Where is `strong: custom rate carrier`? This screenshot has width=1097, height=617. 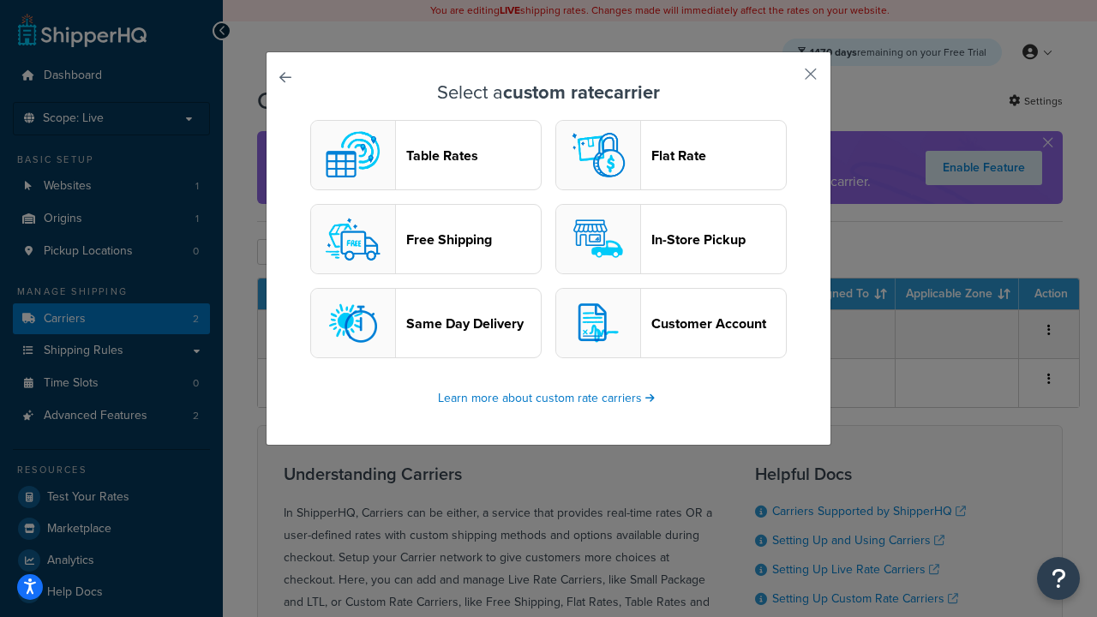 strong: custom rate carrier is located at coordinates (581, 92).